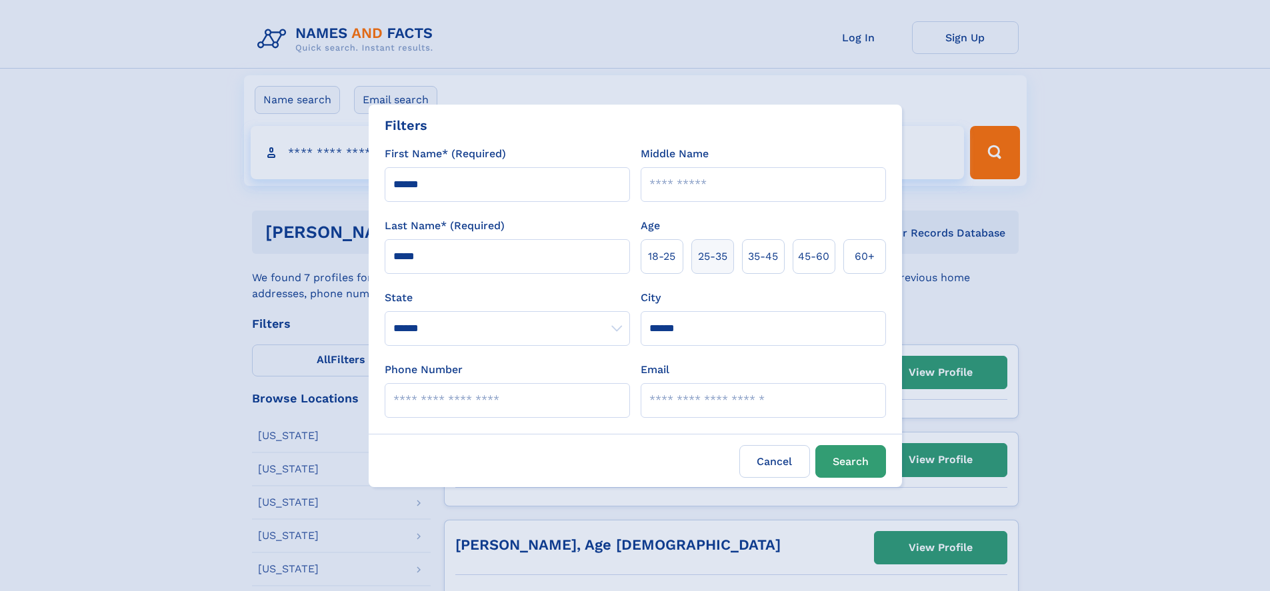 The width and height of the screenshot is (1270, 591). Describe the element at coordinates (713, 257) in the screenshot. I see `span: 25‑35` at that location.